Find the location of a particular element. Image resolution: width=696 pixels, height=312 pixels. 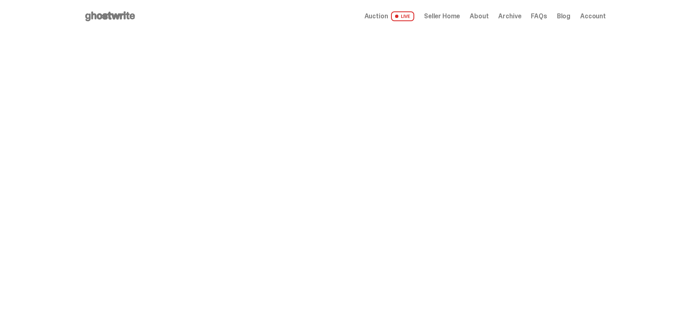

a: Account is located at coordinates (593, 16).